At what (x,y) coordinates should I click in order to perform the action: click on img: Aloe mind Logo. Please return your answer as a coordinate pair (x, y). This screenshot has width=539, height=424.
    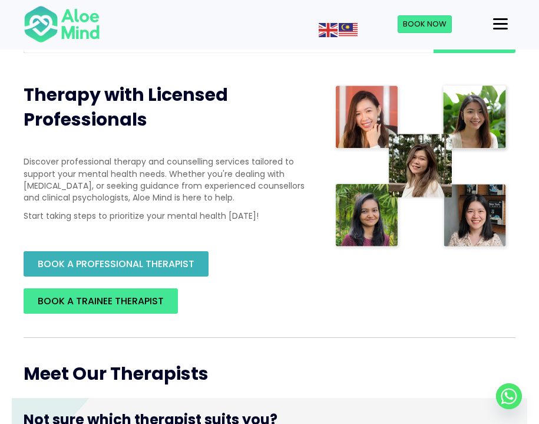
    Looking at the image, I should click on (62, 24).